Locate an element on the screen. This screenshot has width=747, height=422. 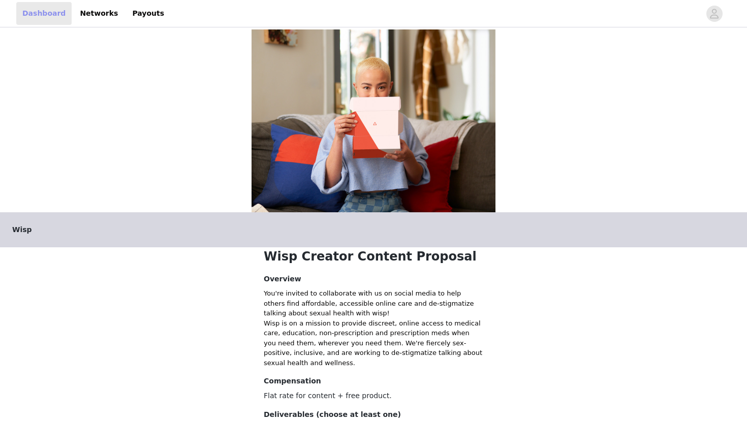
h4: Deliverables (choose at least one) is located at coordinates (374, 415).